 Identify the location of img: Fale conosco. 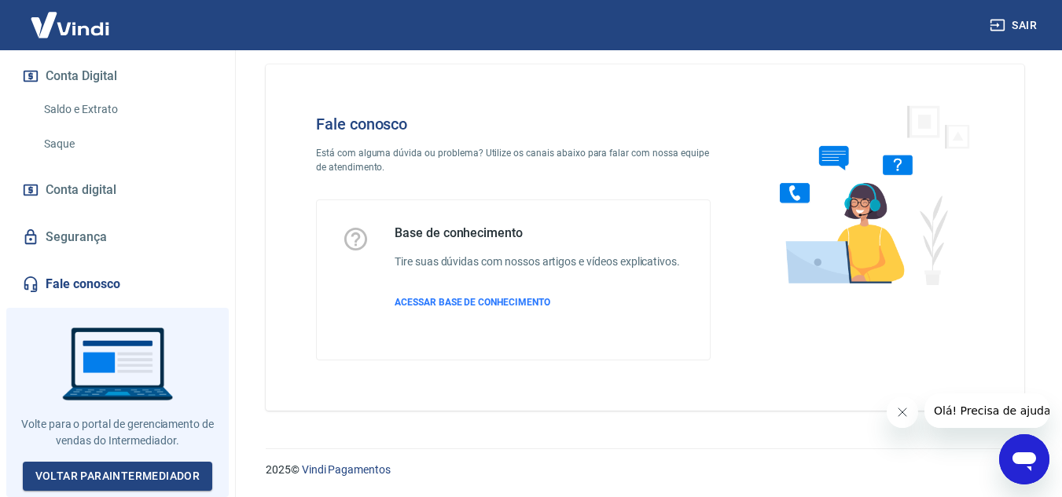
(868, 194).